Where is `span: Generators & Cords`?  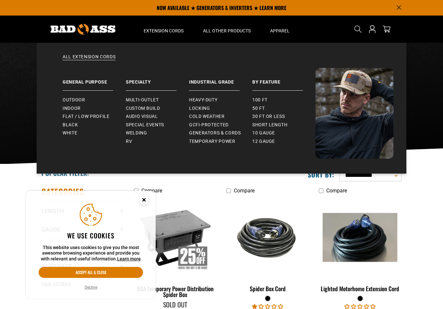 span: Generators & Cords is located at coordinates (215, 133).